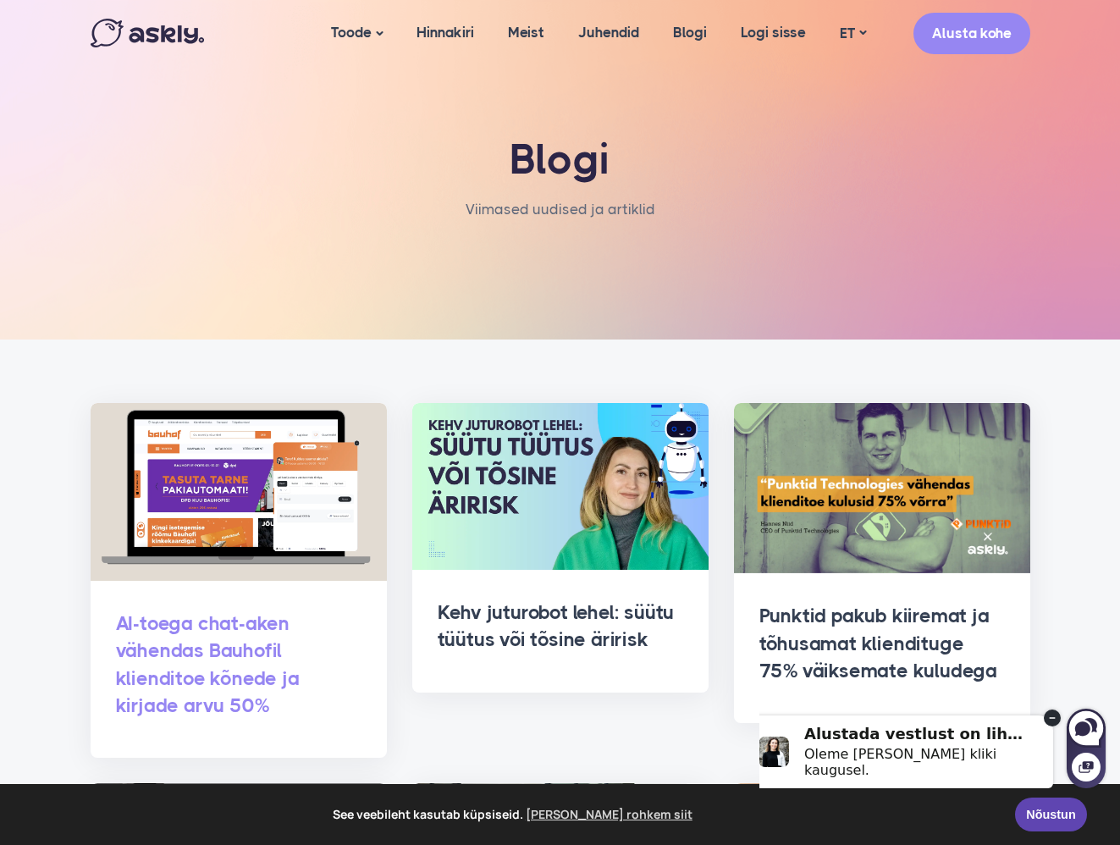 This screenshot has height=845, width=1120. I want to click on span: Punktid pakub kiiremat ja tõhusamat kliendituge 75% väiksemate kuludega, so click(878, 642).